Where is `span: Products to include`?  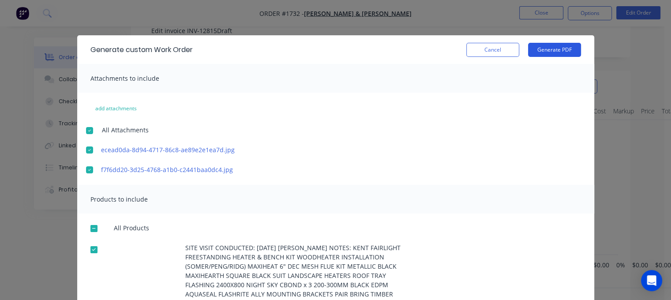
span: Products to include is located at coordinates (119, 199).